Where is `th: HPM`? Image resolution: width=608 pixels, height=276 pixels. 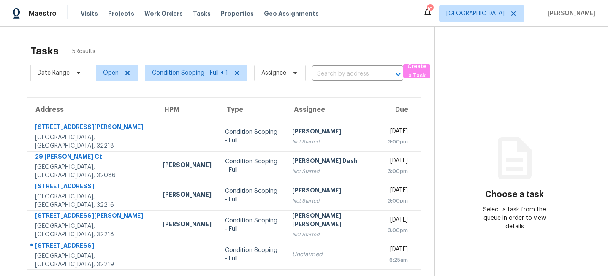 th: HPM is located at coordinates (187, 110).